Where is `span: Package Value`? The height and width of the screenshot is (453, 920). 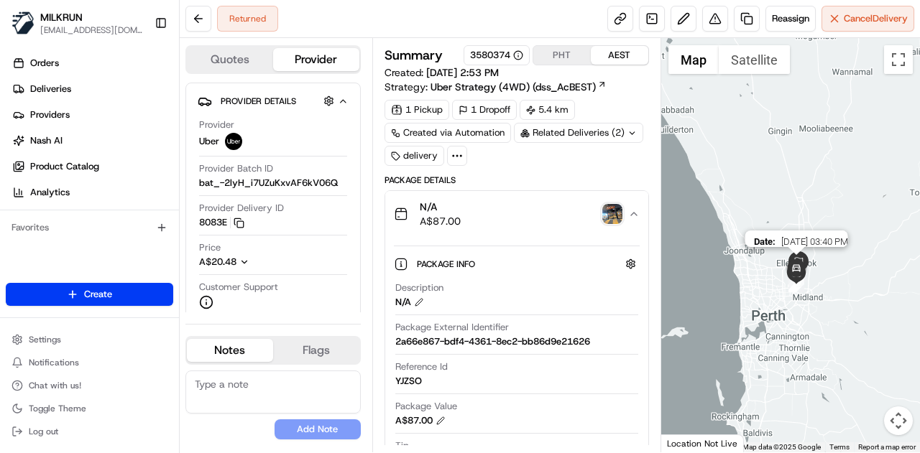
span: Package Value is located at coordinates (426, 407).